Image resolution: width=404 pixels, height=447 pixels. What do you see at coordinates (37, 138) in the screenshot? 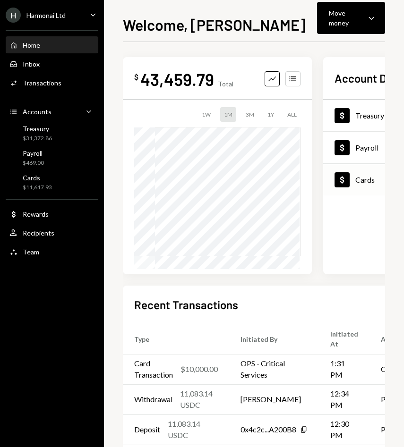
I see `div: $31,372.86` at bounding box center [37, 138].